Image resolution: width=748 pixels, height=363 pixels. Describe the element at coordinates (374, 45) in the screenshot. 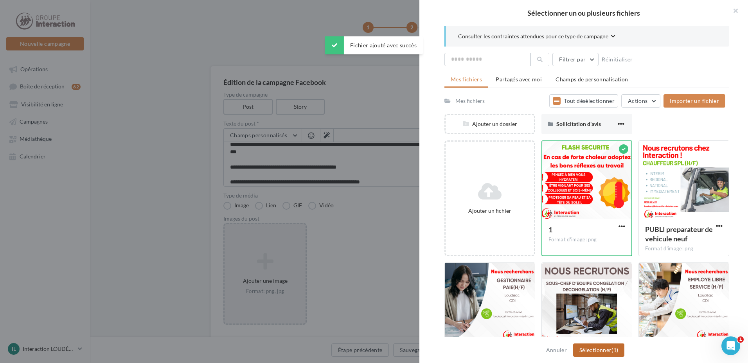

I see `div: Fichier ajouté avec succès` at that location.